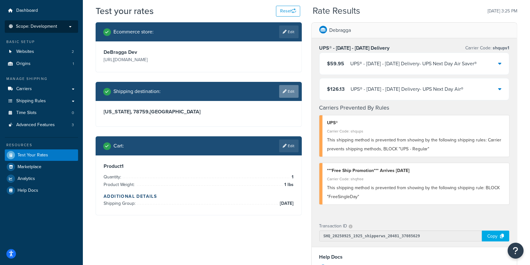  Describe the element at coordinates (41, 64) in the screenshot. I see `li: Origins` at that location.